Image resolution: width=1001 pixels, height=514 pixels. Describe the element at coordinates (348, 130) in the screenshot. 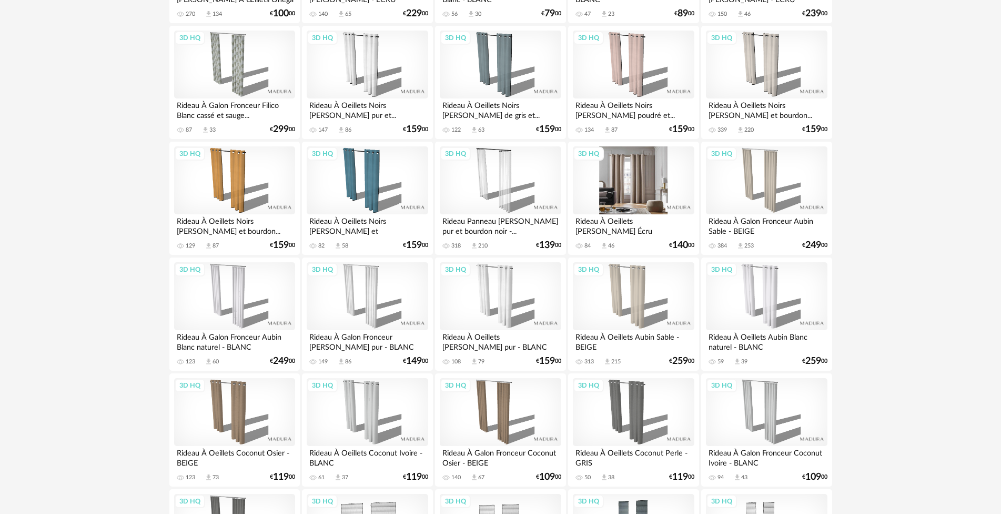

I see `div: 86` at that location.